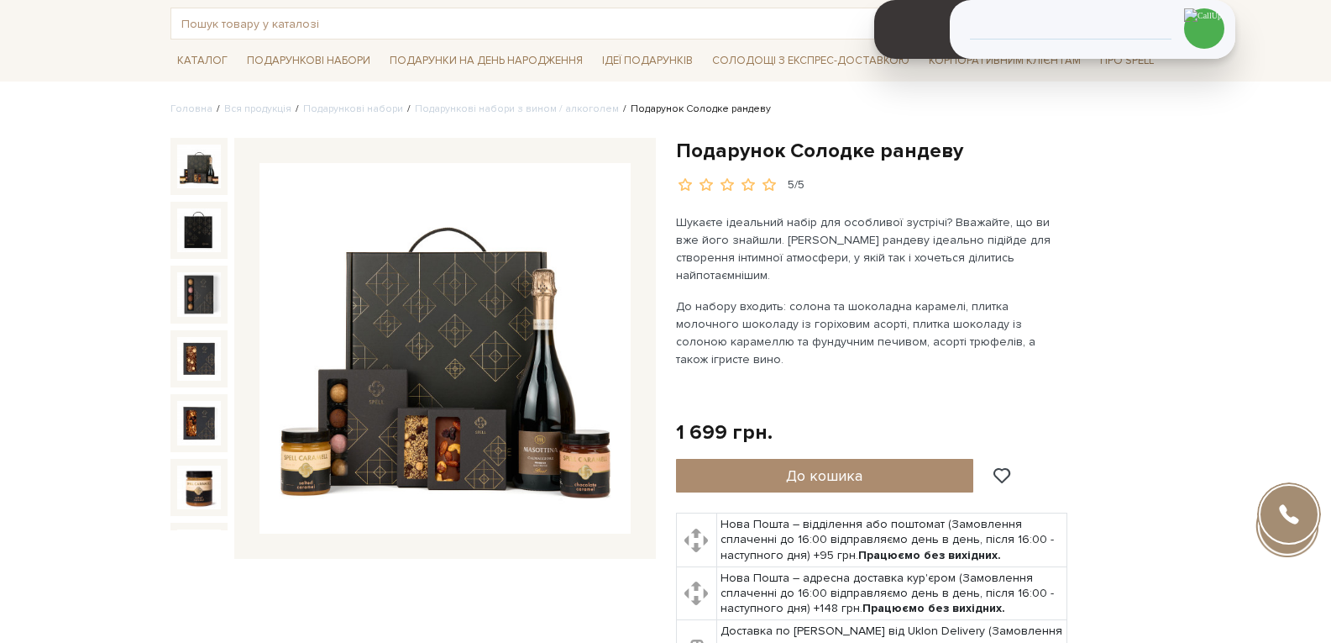 The image size is (1331, 643). Describe the element at coordinates (486, 60) in the screenshot. I see `span: Подарунки на День народження` at that location.